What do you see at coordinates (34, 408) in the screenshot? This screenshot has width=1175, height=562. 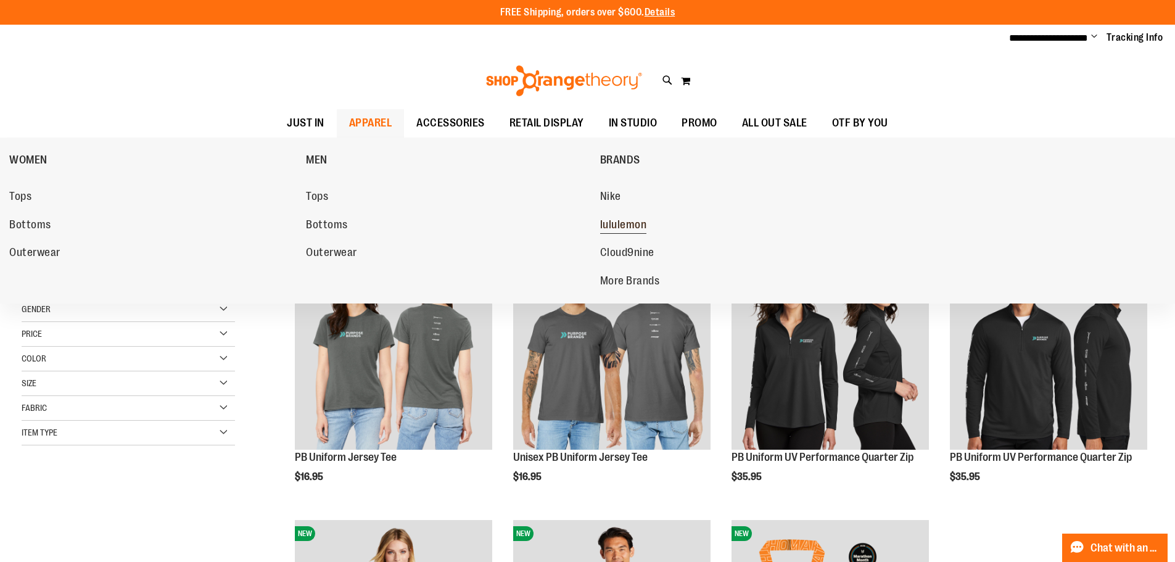 I see `span: Fabric` at bounding box center [34, 408].